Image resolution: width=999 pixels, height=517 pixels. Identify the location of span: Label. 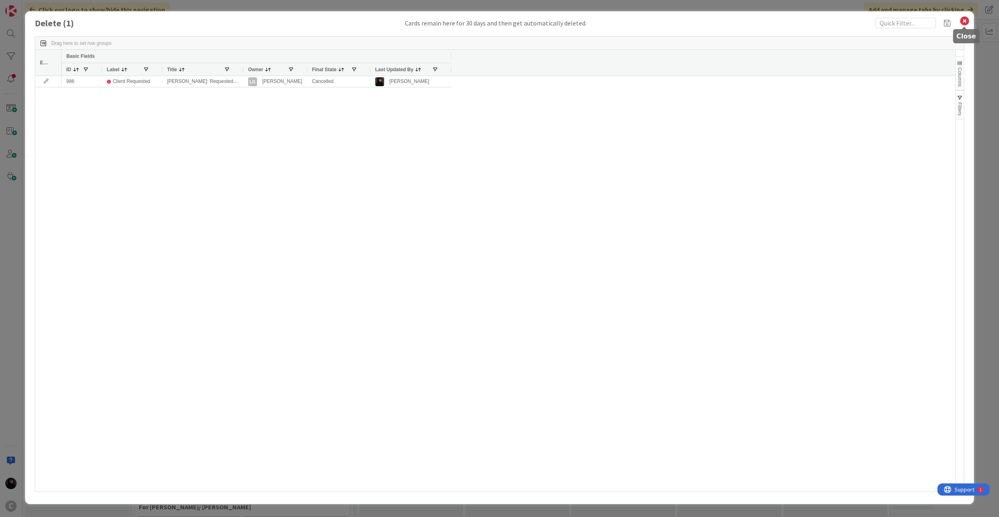
(113, 70).